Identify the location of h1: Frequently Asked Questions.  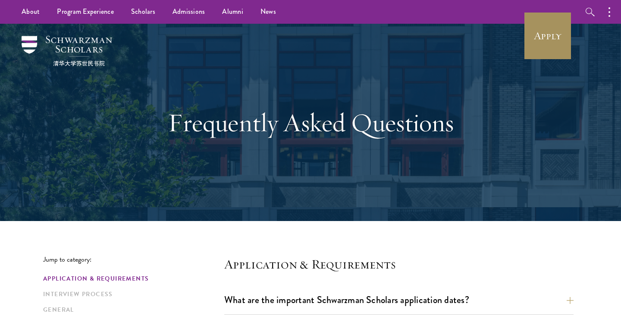
(310, 122).